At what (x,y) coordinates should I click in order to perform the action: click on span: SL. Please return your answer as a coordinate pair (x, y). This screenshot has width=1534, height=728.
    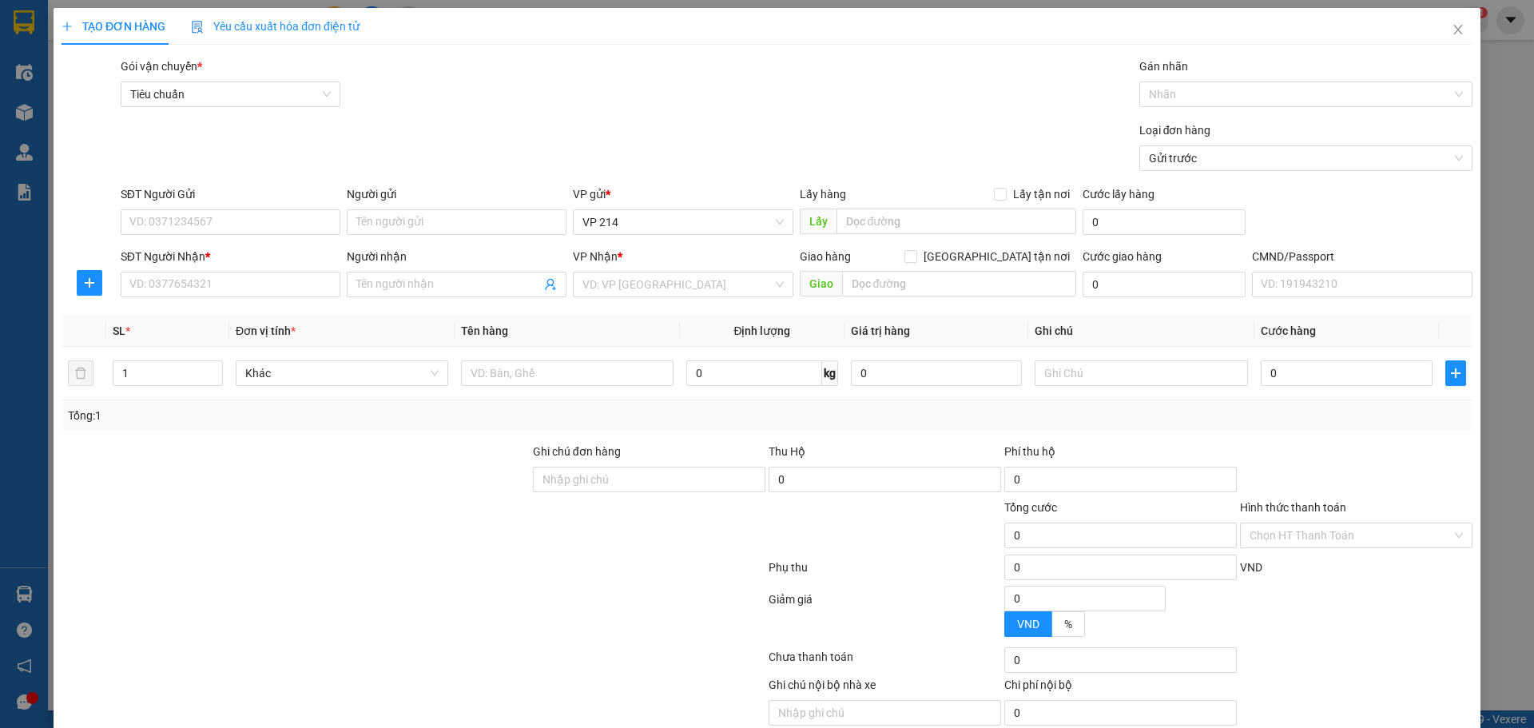
    Looking at the image, I should click on (119, 331).